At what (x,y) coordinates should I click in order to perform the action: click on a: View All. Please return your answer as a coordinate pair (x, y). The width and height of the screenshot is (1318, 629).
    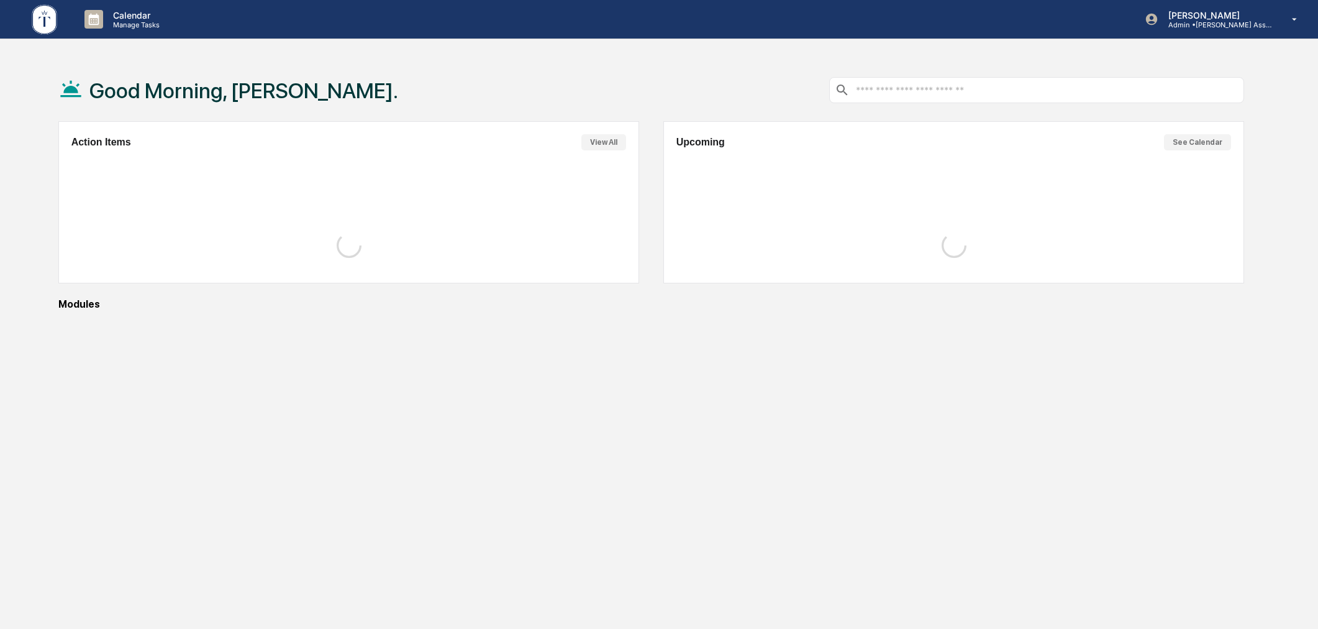
    Looking at the image, I should click on (604, 142).